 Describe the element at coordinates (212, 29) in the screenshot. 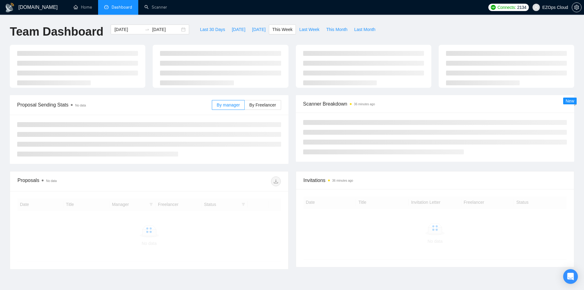

I see `button: Last 30 Days` at that location.